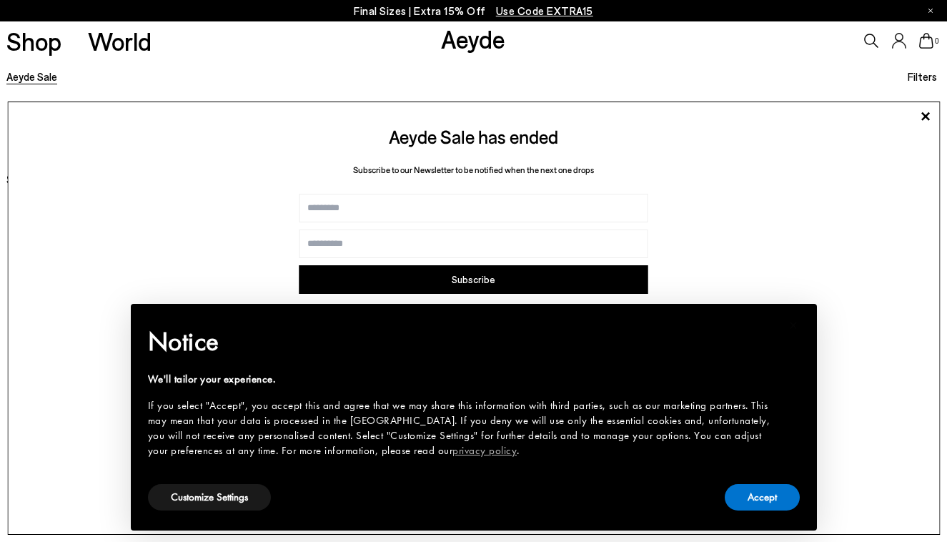 The height and width of the screenshot is (542, 947). Describe the element at coordinates (34, 41) in the screenshot. I see `a: Shop` at that location.